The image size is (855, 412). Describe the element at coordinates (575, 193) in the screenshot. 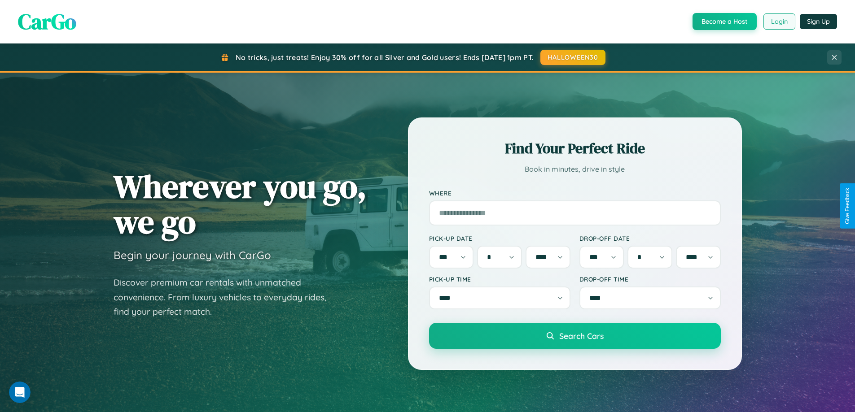

I see `label: Where` at that location.